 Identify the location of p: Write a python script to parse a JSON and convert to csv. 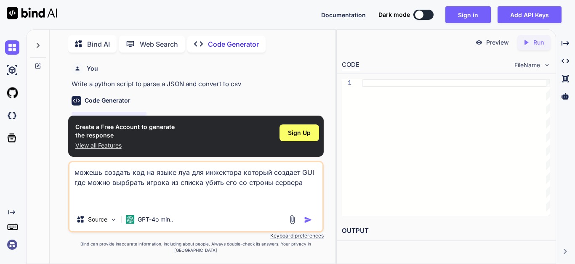
(196, 84).